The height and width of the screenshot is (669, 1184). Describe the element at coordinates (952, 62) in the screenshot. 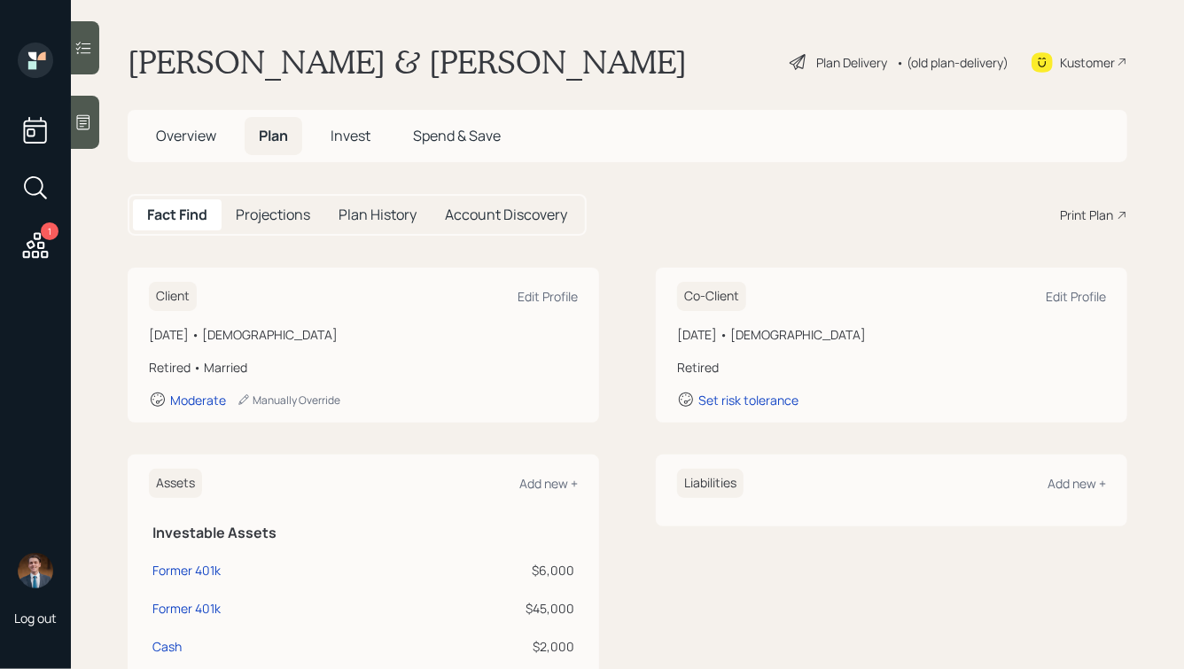

I see `div: • (old plan-delivery)` at that location.